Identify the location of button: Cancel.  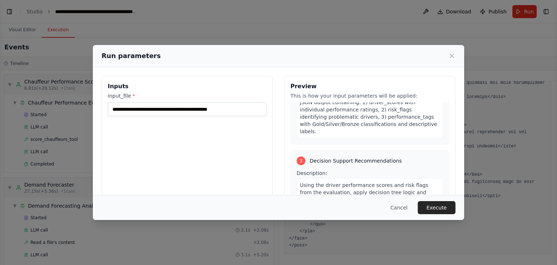
(399, 208).